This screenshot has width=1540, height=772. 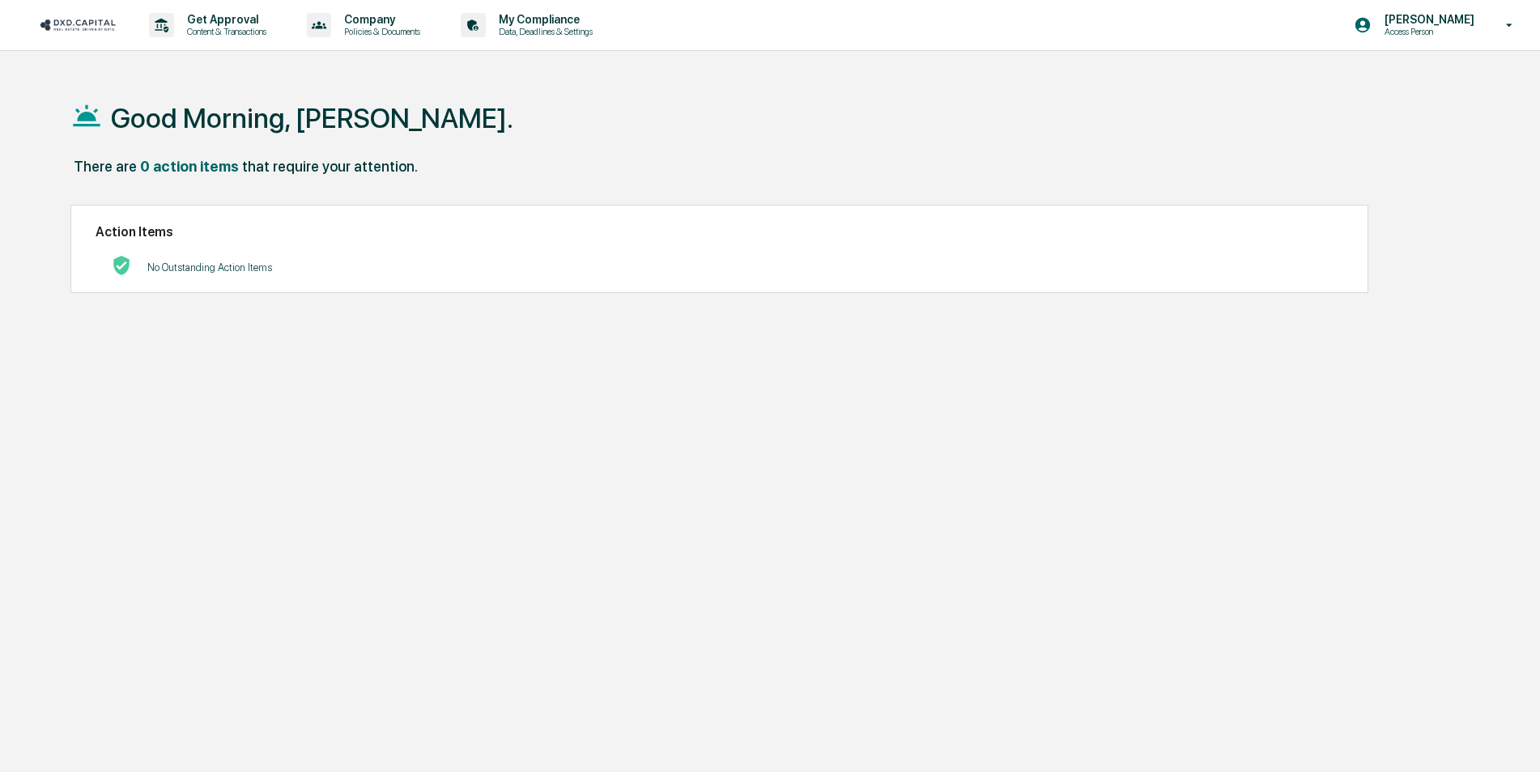 I want to click on p: My Compliance, so click(x=543, y=19).